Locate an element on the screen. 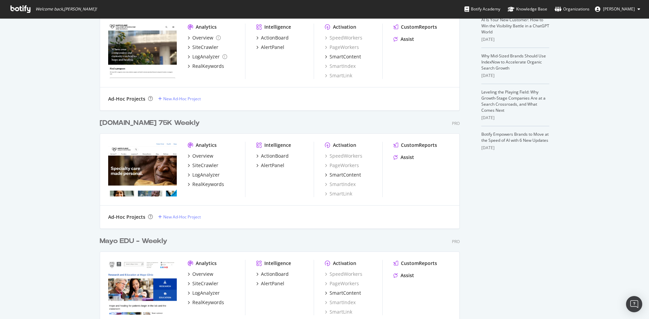  a: Botify Empowers Brands to Move at the Speed of AI with 6 New Updates is located at coordinates (515, 137).